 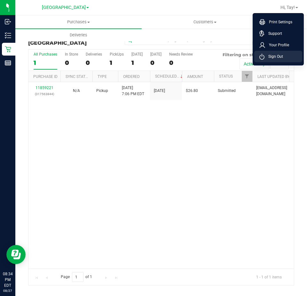 I want to click on a: Deliveries, so click(x=78, y=35).